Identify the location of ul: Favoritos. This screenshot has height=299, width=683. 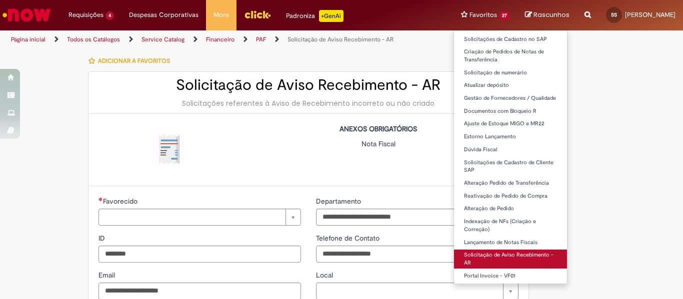
(510, 157).